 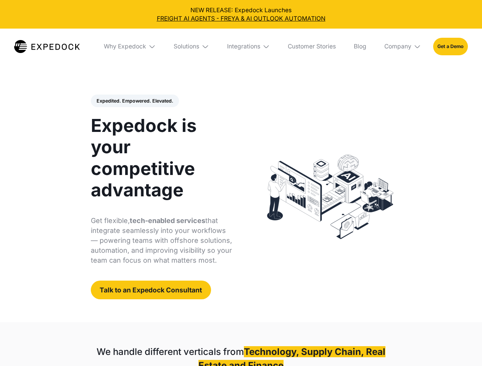 I want to click on p: Get flexible, that integrate seamlessly into your workflows — powering teams with offshore soluti..., so click(x=161, y=241).